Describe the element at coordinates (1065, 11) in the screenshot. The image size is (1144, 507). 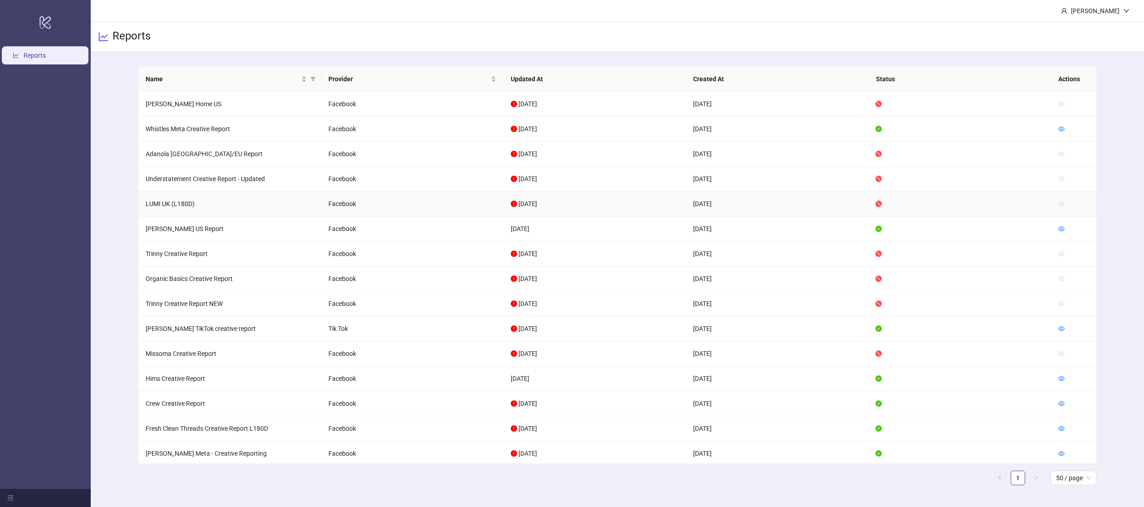
I see `span: user` at that location.